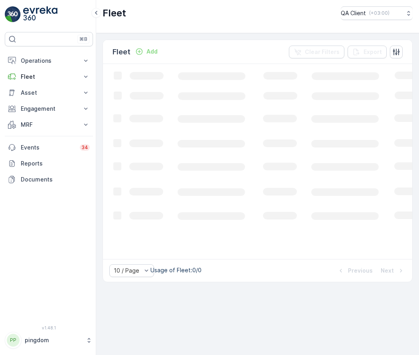 The height and width of the screenshot is (355, 419). What do you see at coordinates (49, 109) in the screenshot?
I see `button: Engagement` at bounding box center [49, 109].